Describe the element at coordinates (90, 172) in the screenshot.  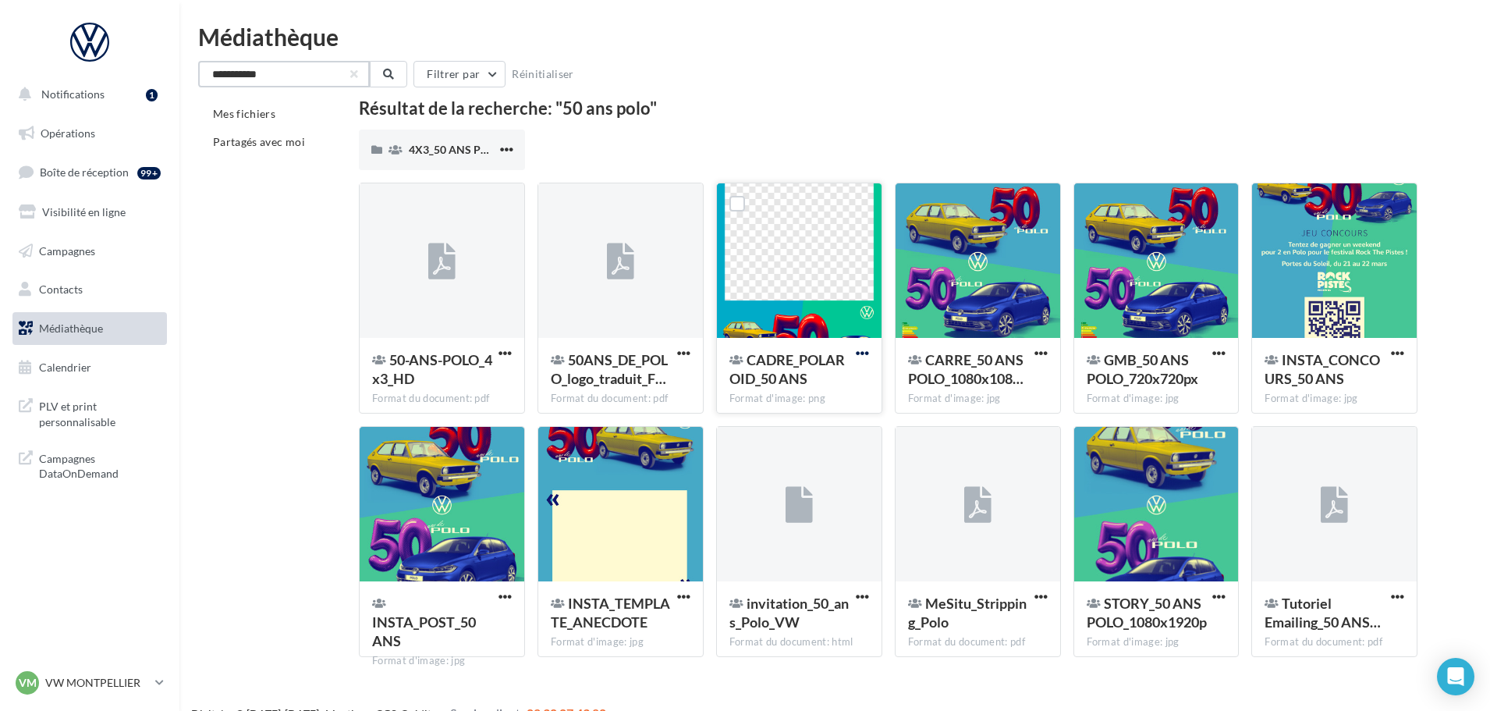
I see `a: Boîte de réception99+` at that location.